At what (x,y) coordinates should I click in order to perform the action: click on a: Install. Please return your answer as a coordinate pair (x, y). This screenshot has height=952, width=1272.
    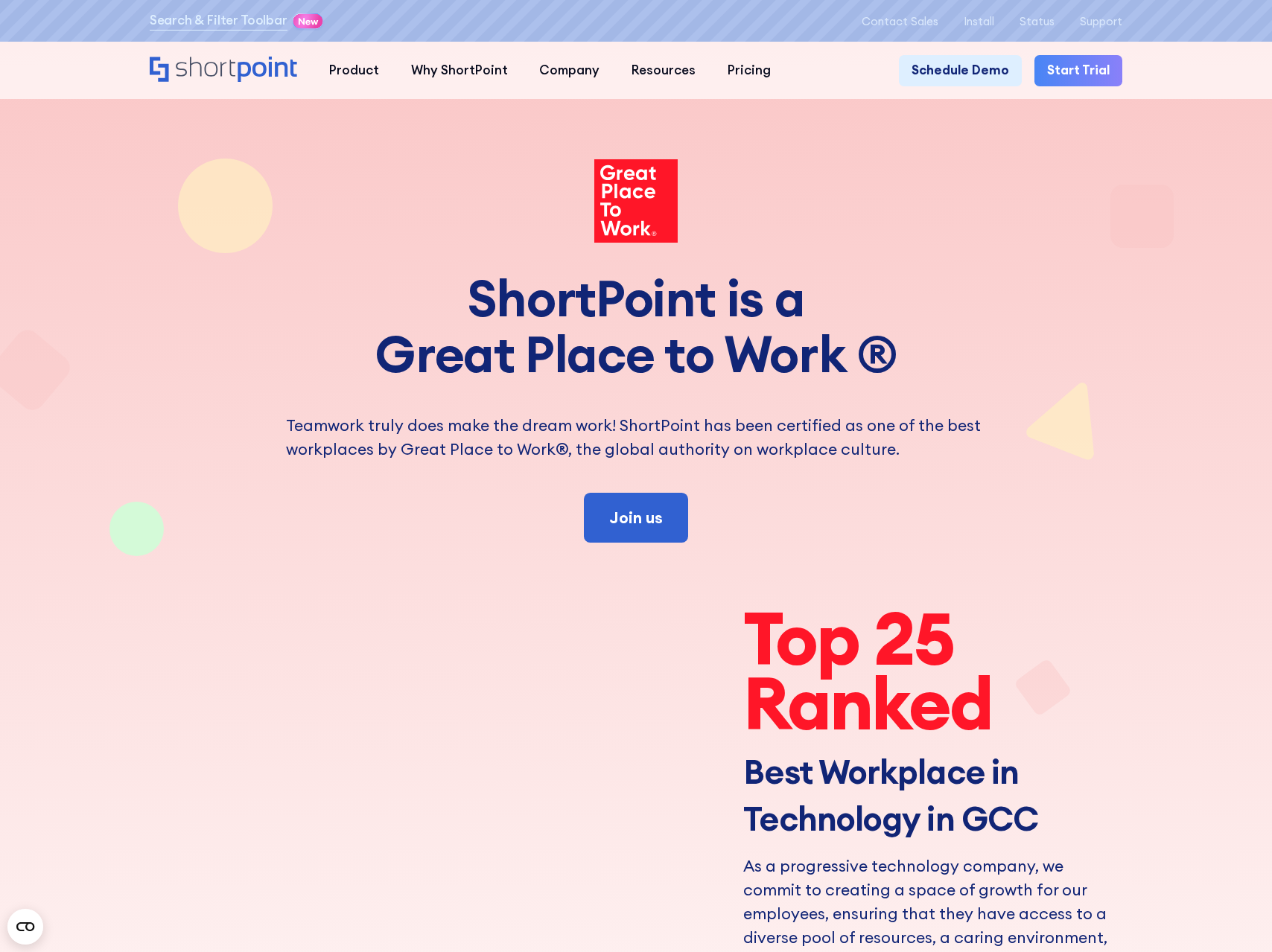
    Looking at the image, I should click on (979, 21).